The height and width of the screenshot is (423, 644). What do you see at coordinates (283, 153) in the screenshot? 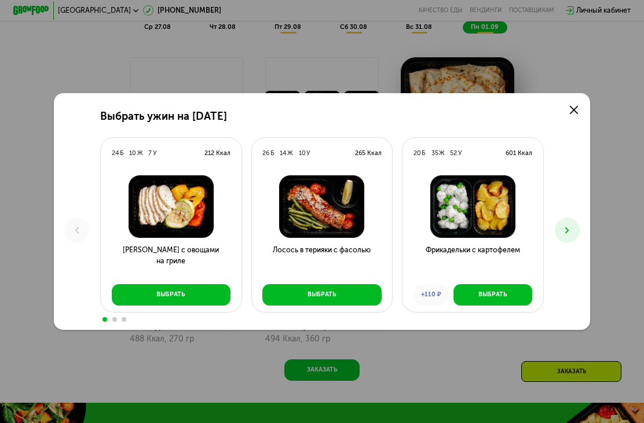
I see `div: 14` at bounding box center [283, 153].